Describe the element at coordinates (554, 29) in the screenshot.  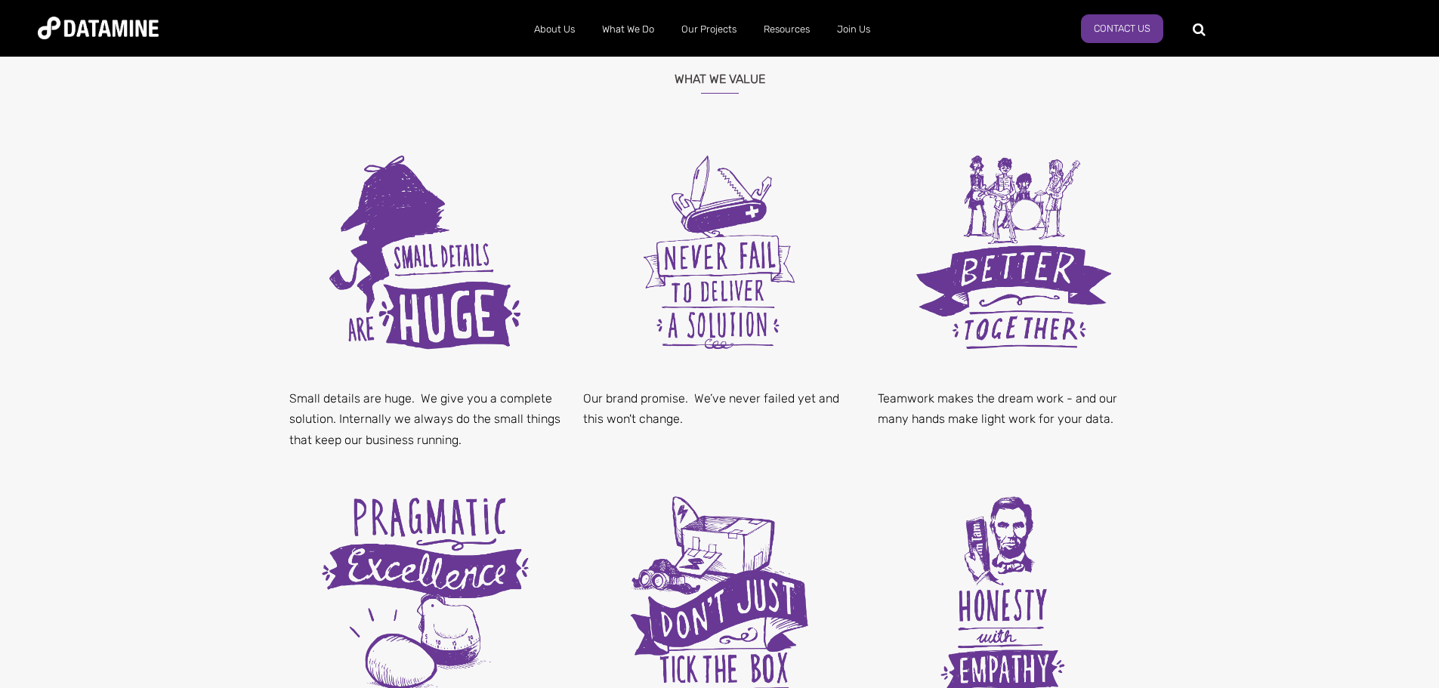
I see `a: About Us` at that location.